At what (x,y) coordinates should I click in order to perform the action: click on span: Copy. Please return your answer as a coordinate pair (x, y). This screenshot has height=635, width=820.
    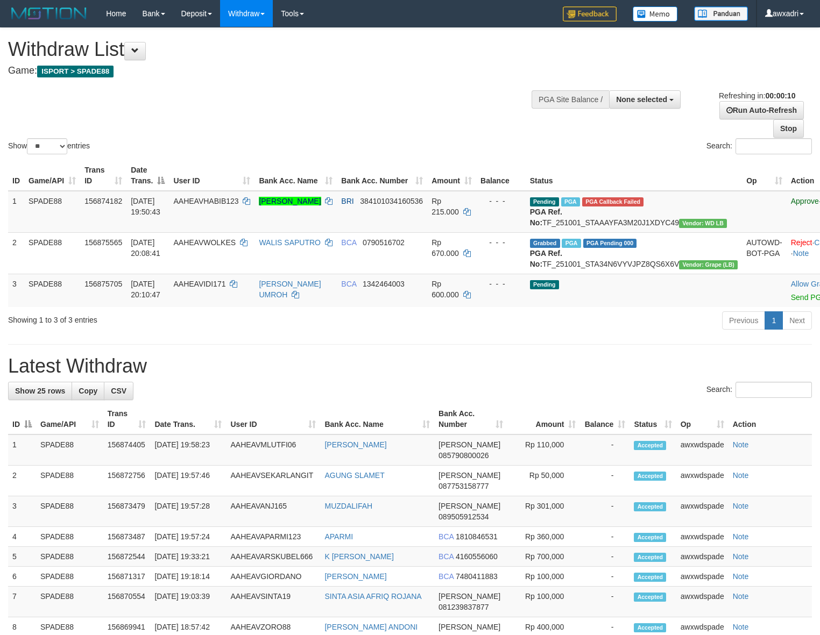
    Looking at the image, I should click on (88, 391).